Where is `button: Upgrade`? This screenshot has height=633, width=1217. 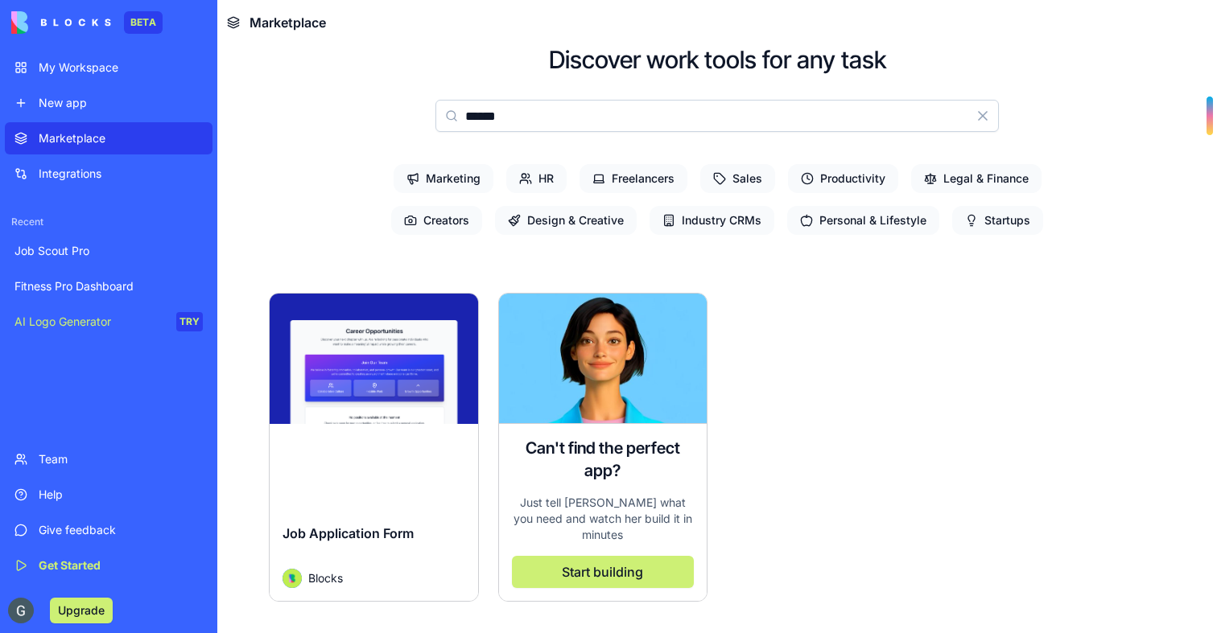
button: Upgrade is located at coordinates (81, 611).